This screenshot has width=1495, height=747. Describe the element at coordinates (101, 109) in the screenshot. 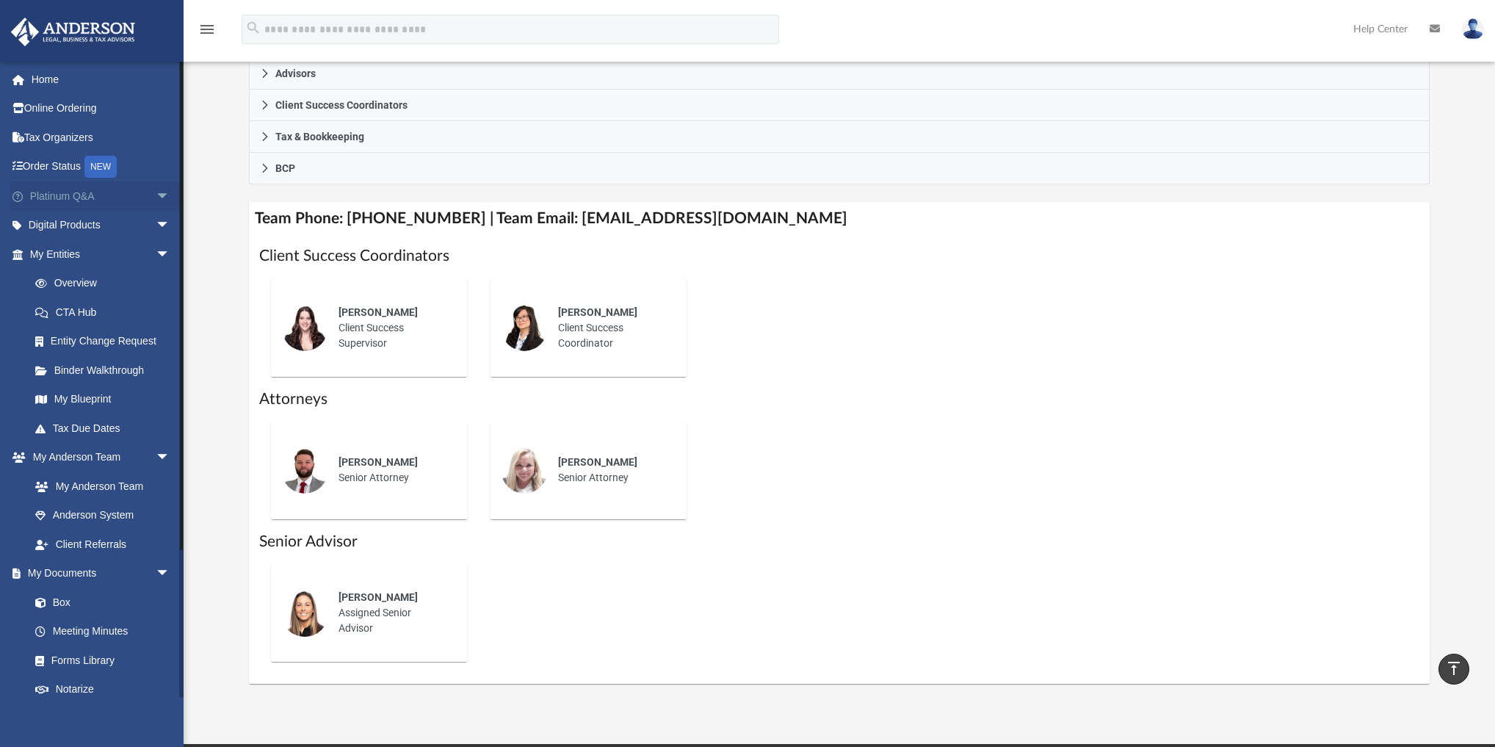

I see `a: Online Ordering` at that location.